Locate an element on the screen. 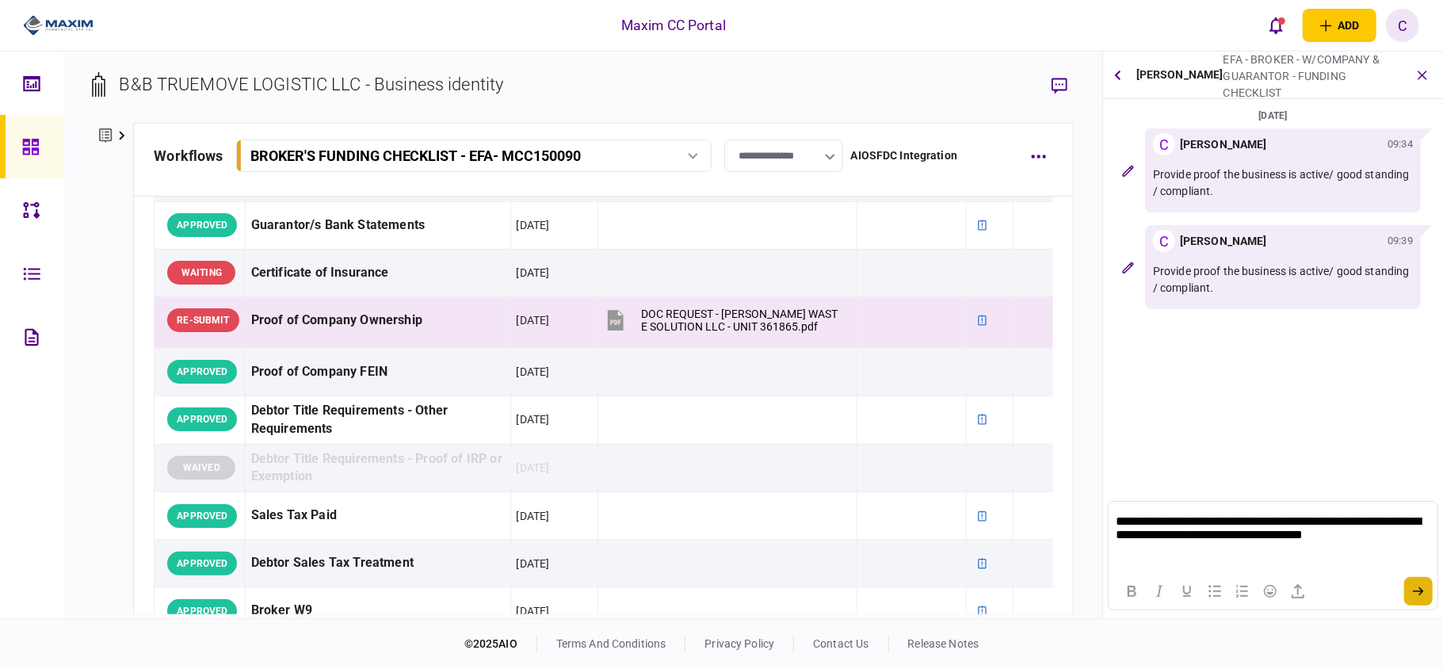  button: C is located at coordinates (1403, 25).